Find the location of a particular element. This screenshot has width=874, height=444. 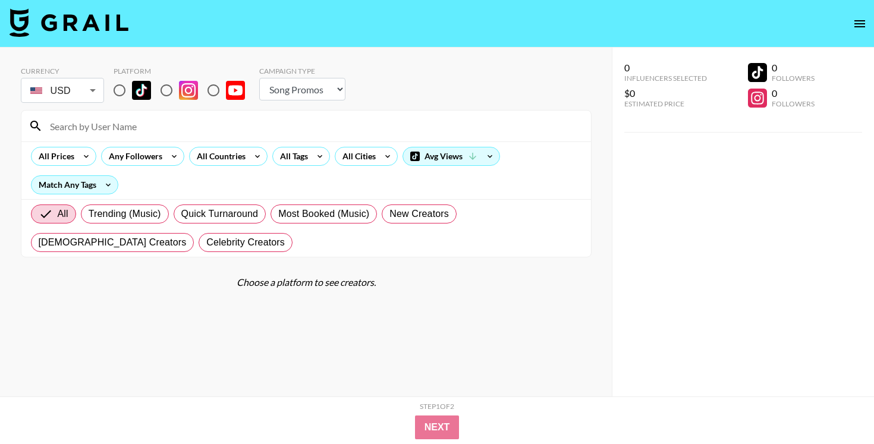

div: All Tags is located at coordinates (291, 156).